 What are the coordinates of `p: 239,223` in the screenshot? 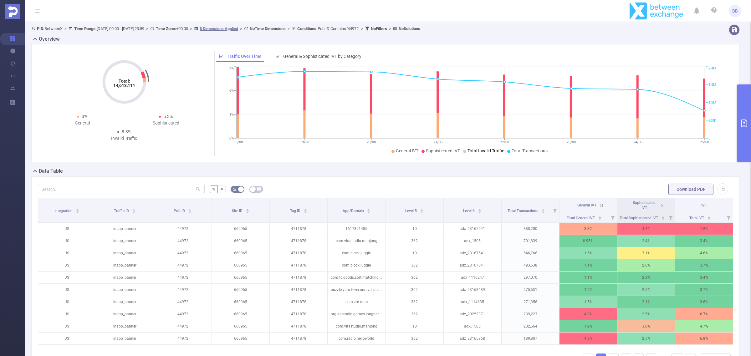 It's located at (530, 314).